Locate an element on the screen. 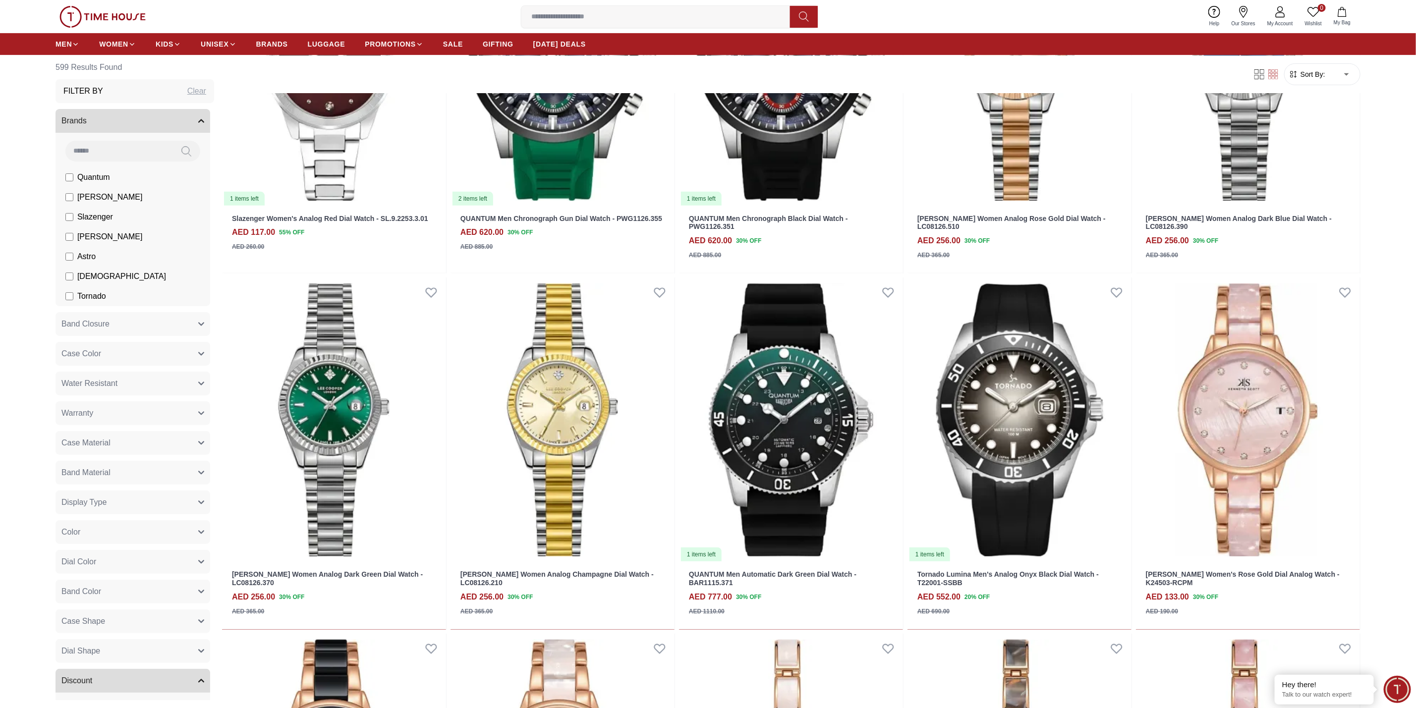  button: My Bag is located at coordinates (1342, 16).